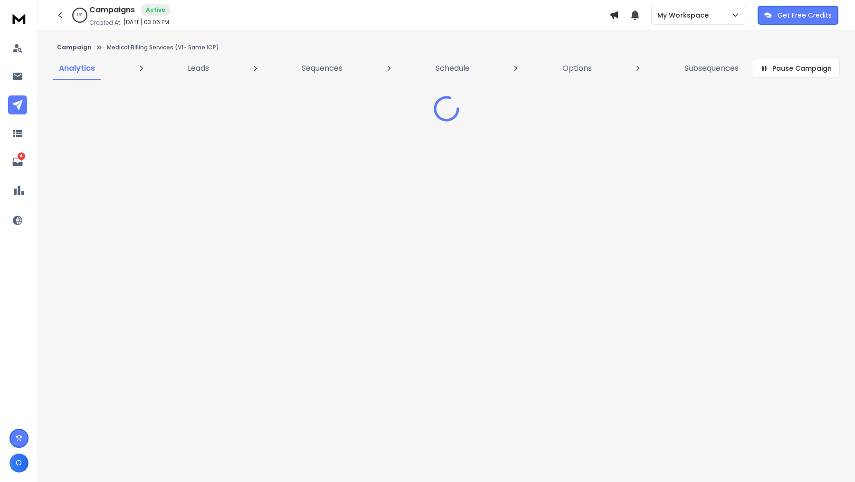  Describe the element at coordinates (804, 15) in the screenshot. I see `p: Get Free Credits` at that location.